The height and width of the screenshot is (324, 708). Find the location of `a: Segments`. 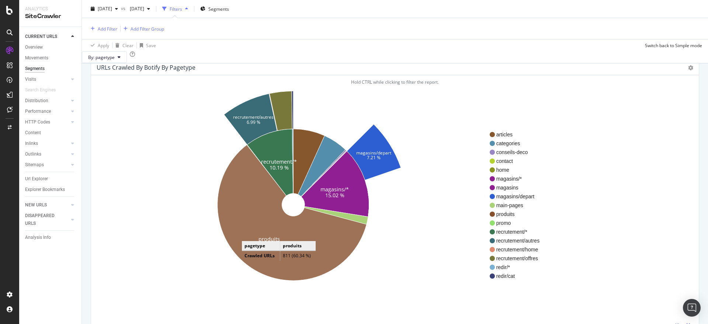

a: Segments is located at coordinates (50, 69).